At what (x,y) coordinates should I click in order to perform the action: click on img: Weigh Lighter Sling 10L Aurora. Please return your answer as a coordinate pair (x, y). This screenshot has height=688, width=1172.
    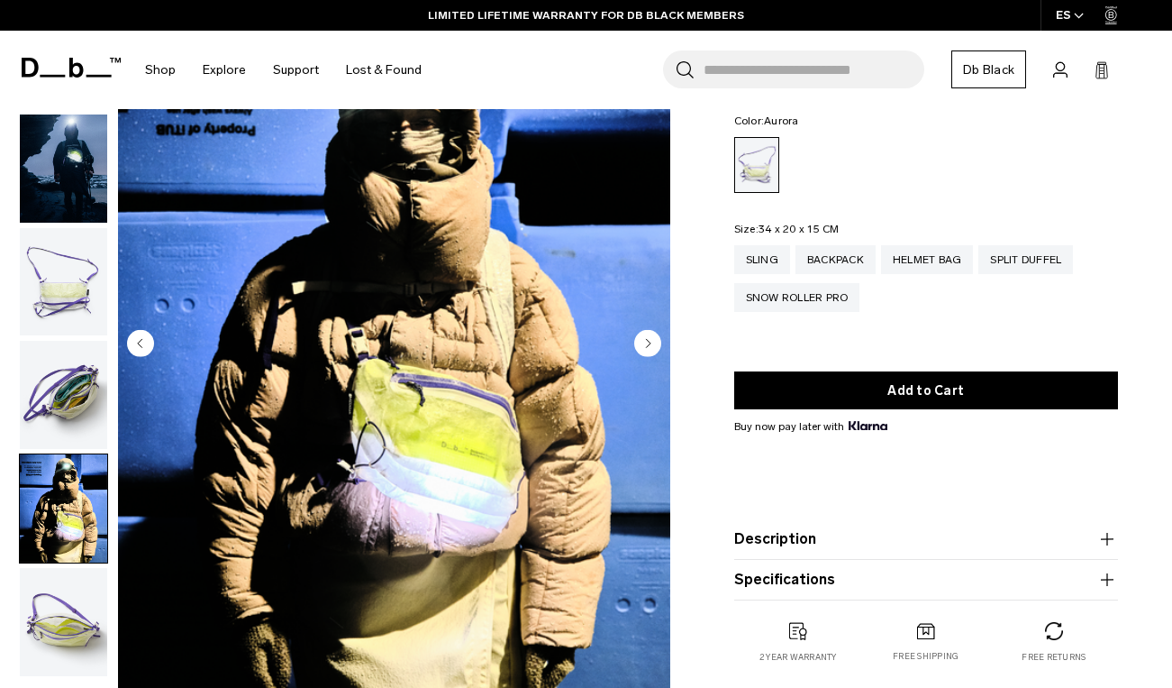
    Looking at the image, I should click on (63, 508).